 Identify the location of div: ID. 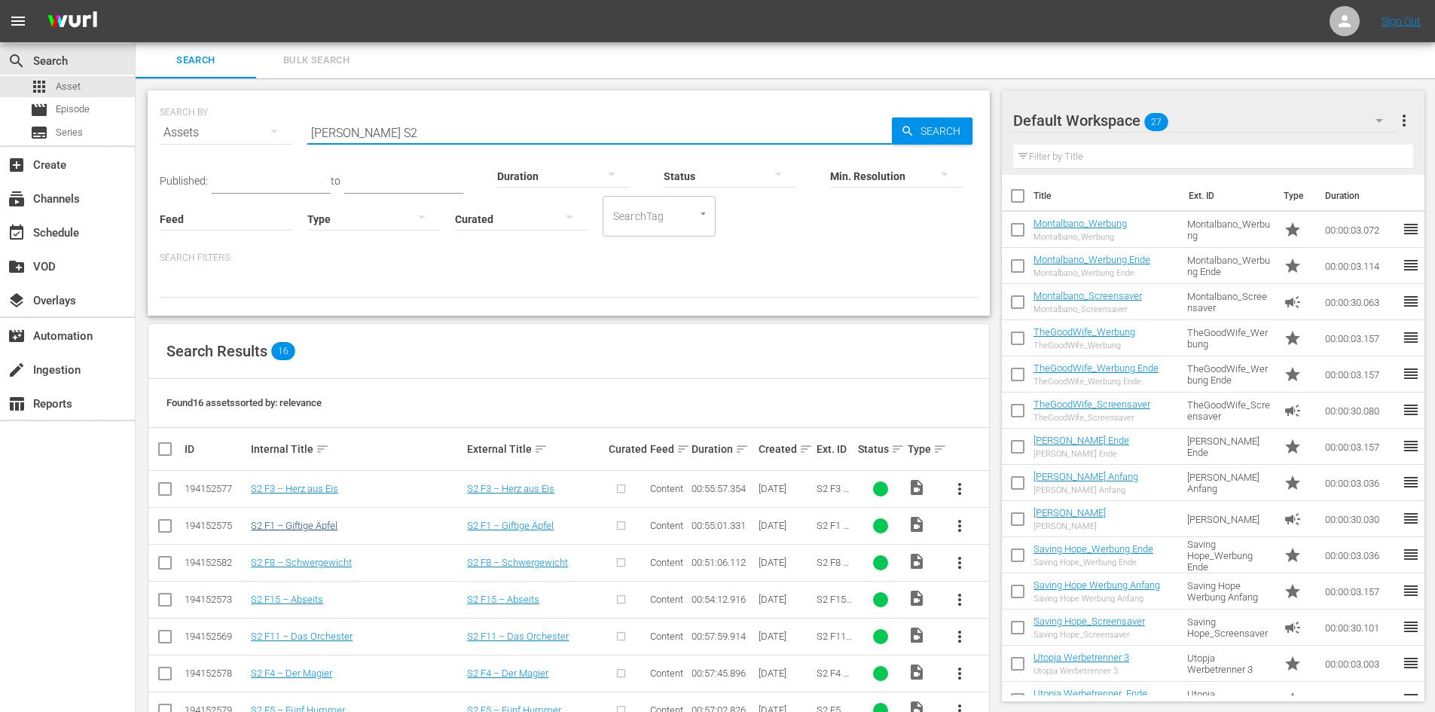
(215, 449).